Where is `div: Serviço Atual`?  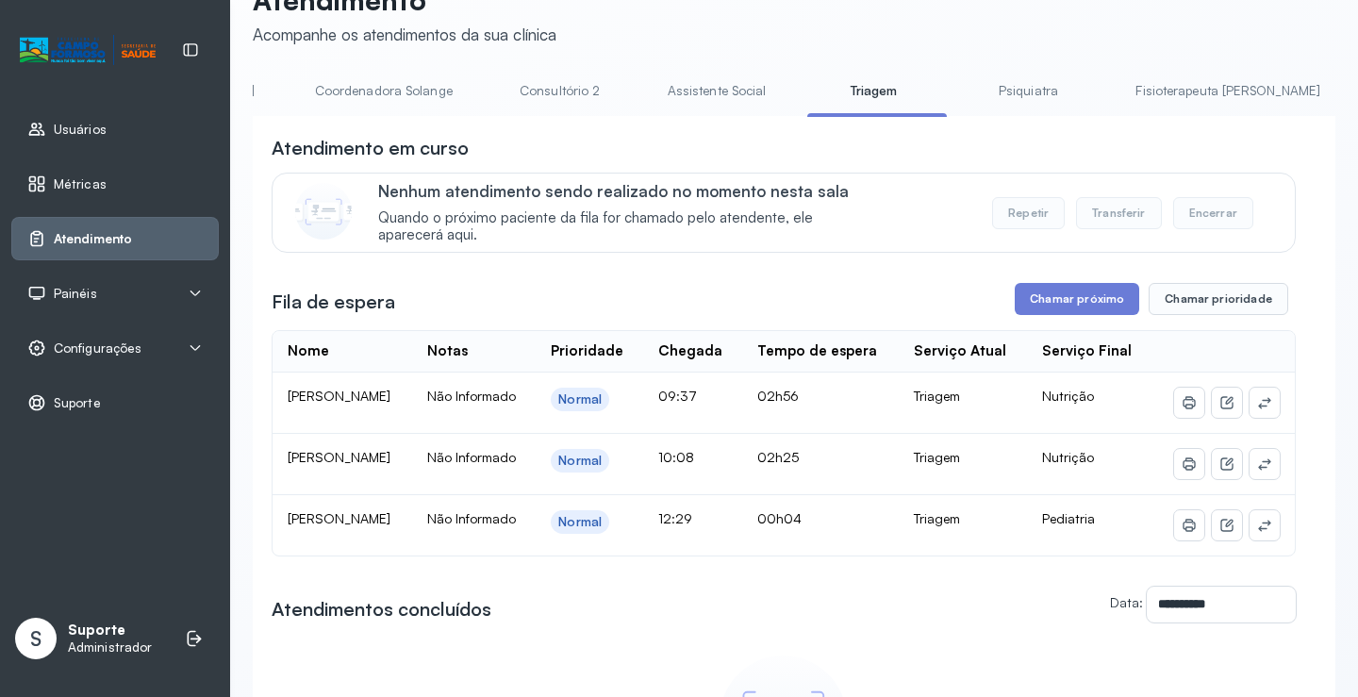
div: Serviço Atual is located at coordinates (960, 351).